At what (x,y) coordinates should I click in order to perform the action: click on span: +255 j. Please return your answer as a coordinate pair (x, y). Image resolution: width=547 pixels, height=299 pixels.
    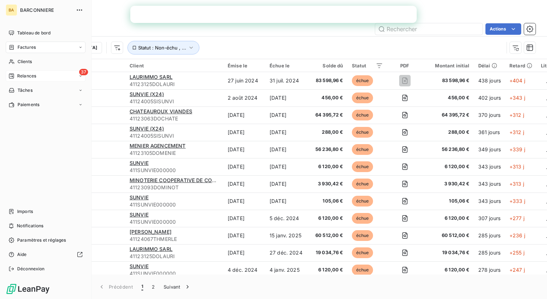
    Looking at the image, I should click on (517, 252).